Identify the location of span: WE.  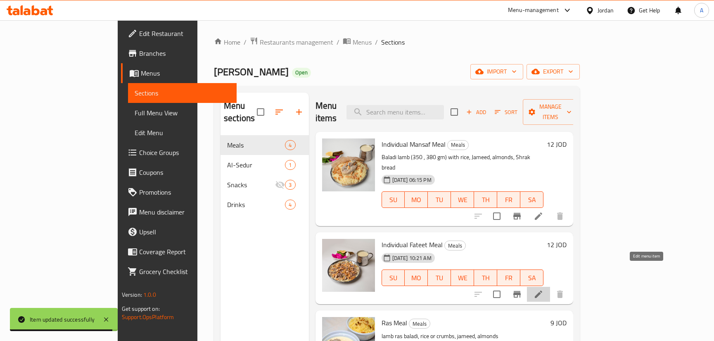
(462, 199).